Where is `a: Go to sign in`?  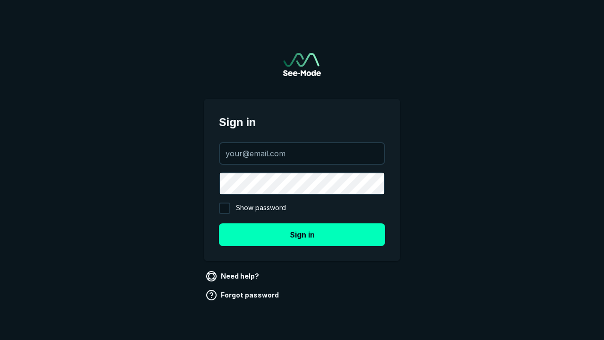
a: Go to sign in is located at coordinates (302, 64).